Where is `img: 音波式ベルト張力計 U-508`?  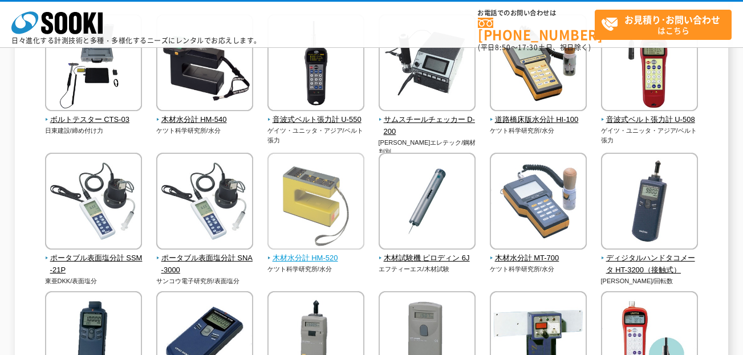
img: 音波式ベルト張力計 U-508 is located at coordinates (650, 64).